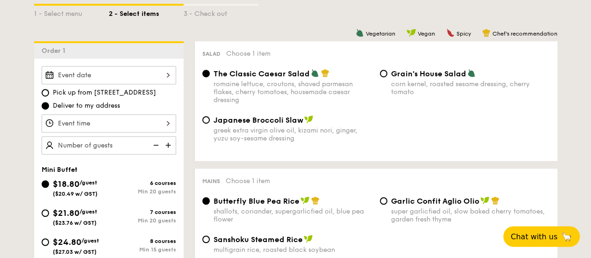 The width and height of the screenshot is (591, 258). What do you see at coordinates (86, 106) in the screenshot?
I see `span: Deliver to my address` at bounding box center [86, 106].